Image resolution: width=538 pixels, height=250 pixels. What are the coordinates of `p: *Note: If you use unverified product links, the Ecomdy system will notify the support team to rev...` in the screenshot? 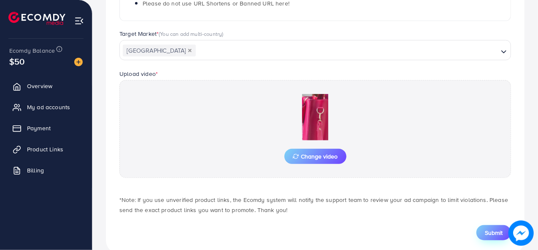 It's located at (315, 205).